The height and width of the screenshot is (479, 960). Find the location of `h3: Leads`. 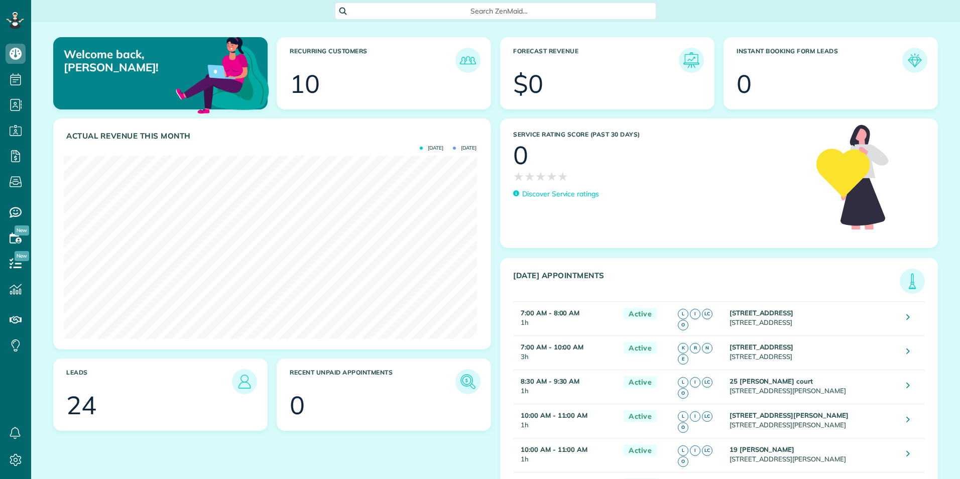

h3: Leads is located at coordinates (149, 381).